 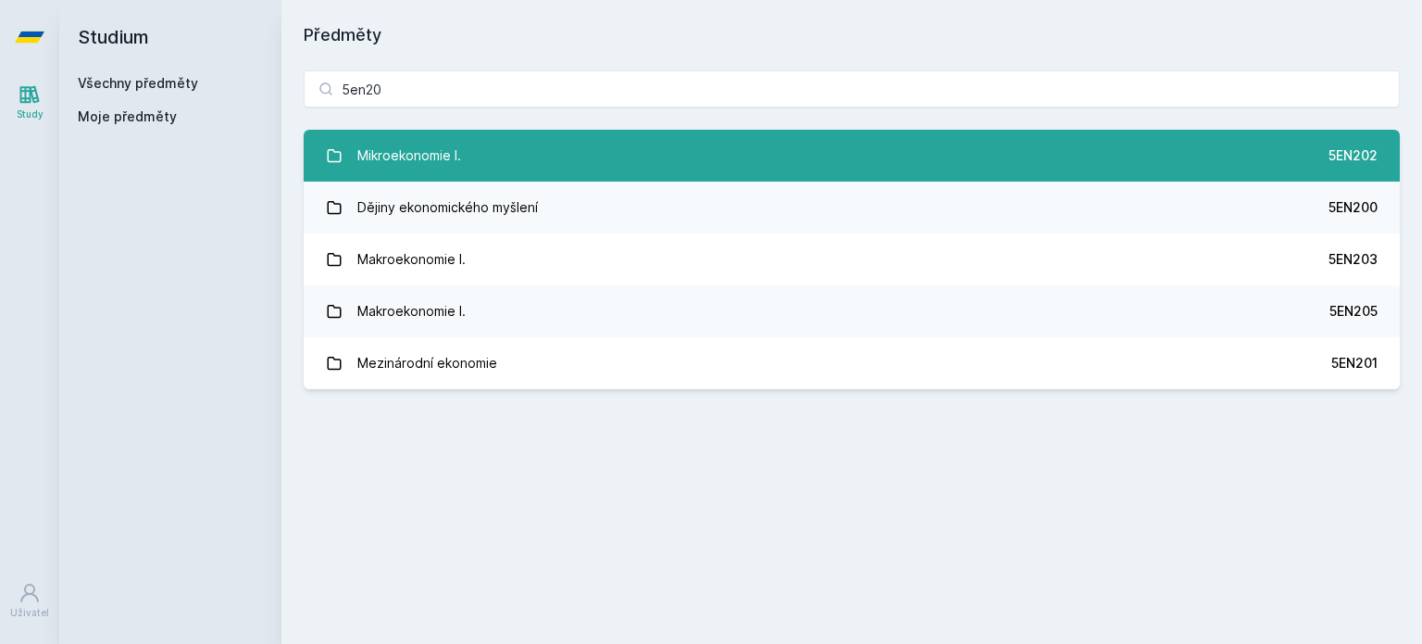 What do you see at coordinates (852, 311) in the screenshot?
I see `a: Makroekonomie I. 5EN205` at bounding box center [852, 311].